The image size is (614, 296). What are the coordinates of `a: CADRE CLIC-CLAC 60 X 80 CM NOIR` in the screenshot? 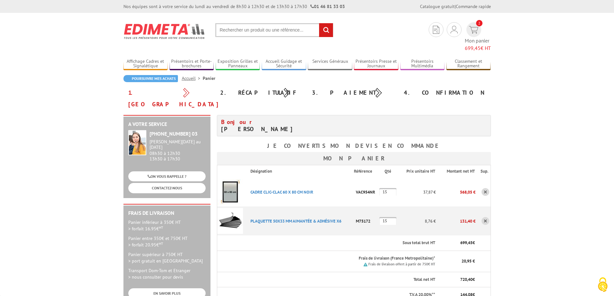 It's located at (282, 192).